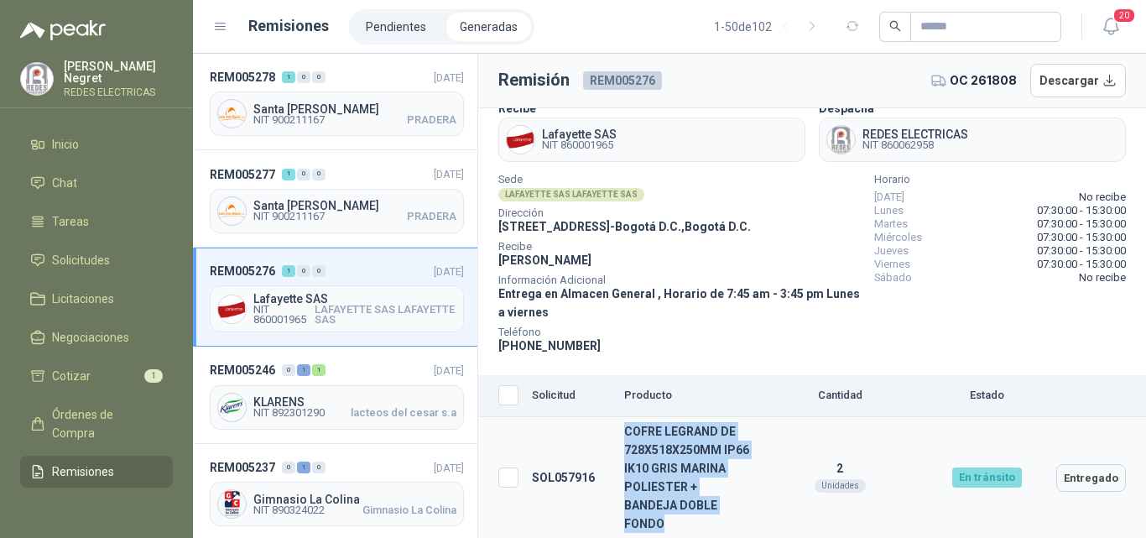 This screenshot has width=1146, height=538. Describe the element at coordinates (97, 472) in the screenshot. I see `a: Remisiones` at that location.